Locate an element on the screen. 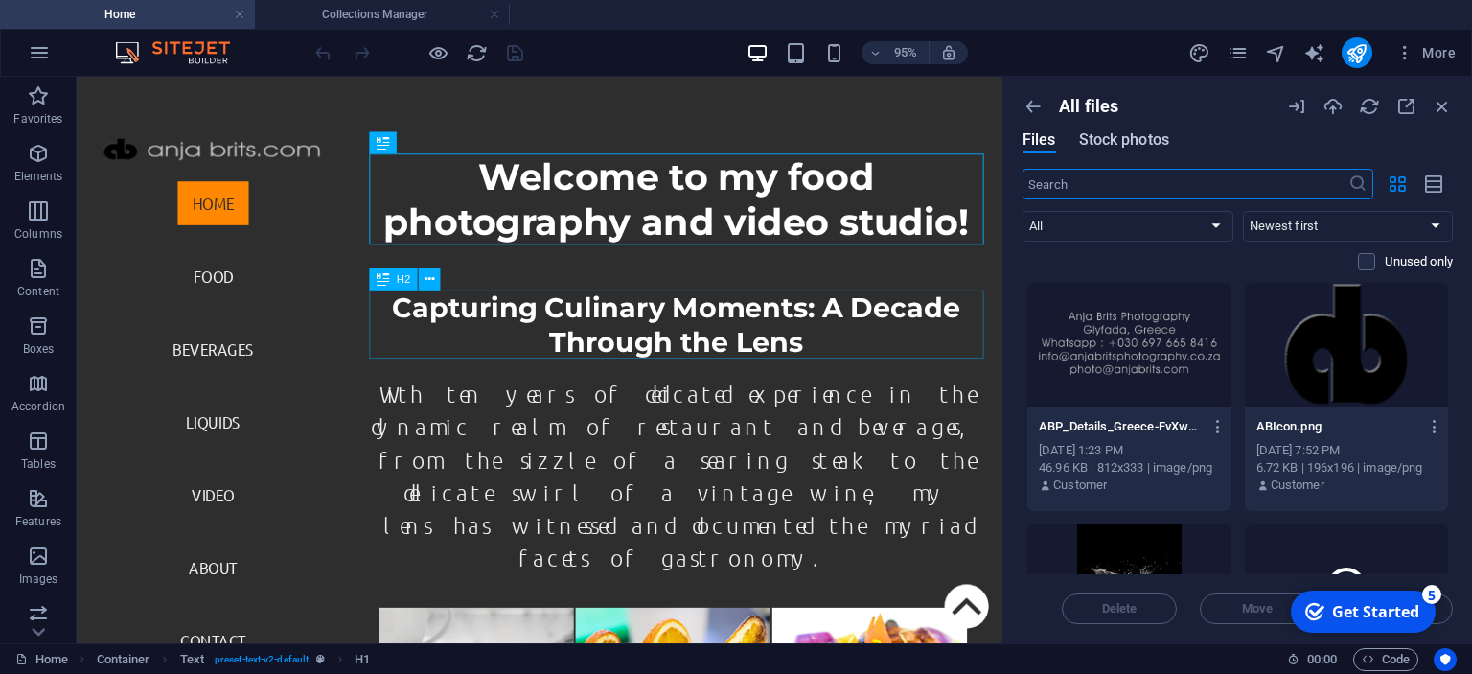  a: Click to cancel selection. Double-click to open Pages is located at coordinates (41, 659).